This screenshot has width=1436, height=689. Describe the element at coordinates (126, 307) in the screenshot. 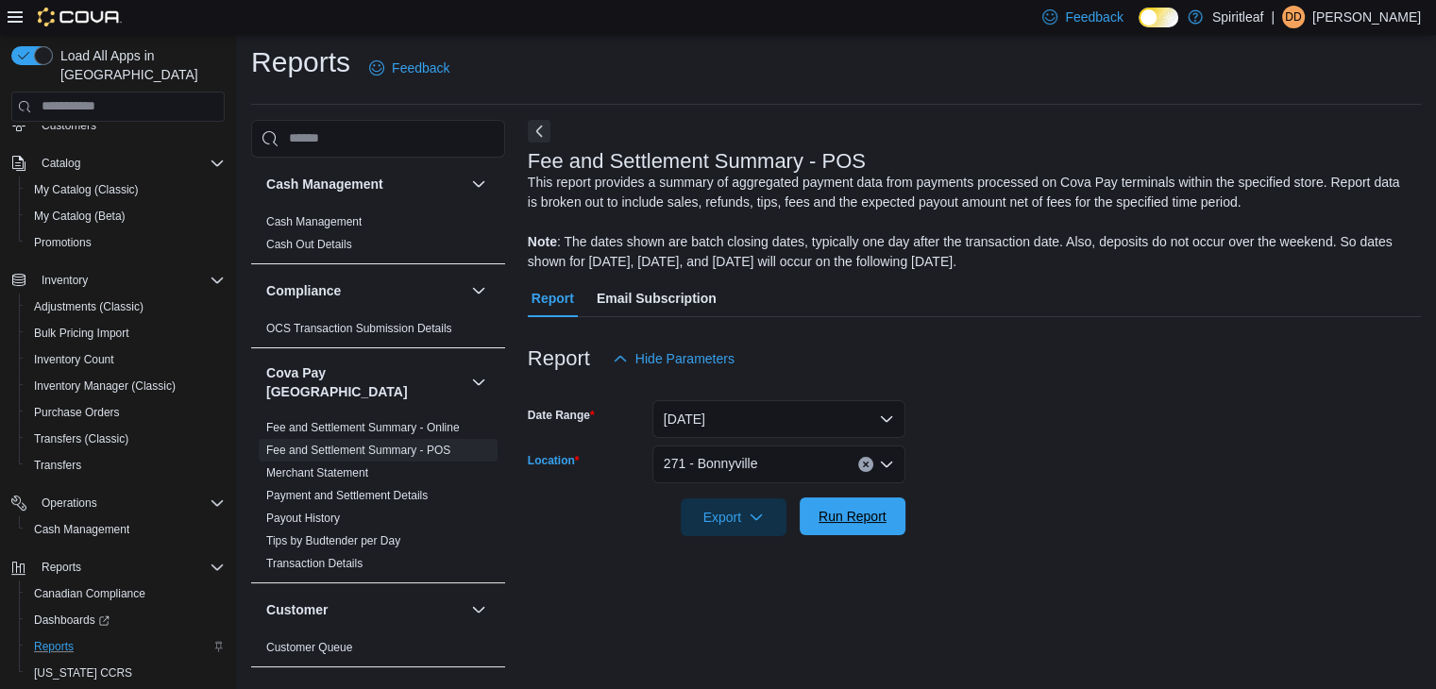

I see `button: Adjustments (Classic)` at that location.